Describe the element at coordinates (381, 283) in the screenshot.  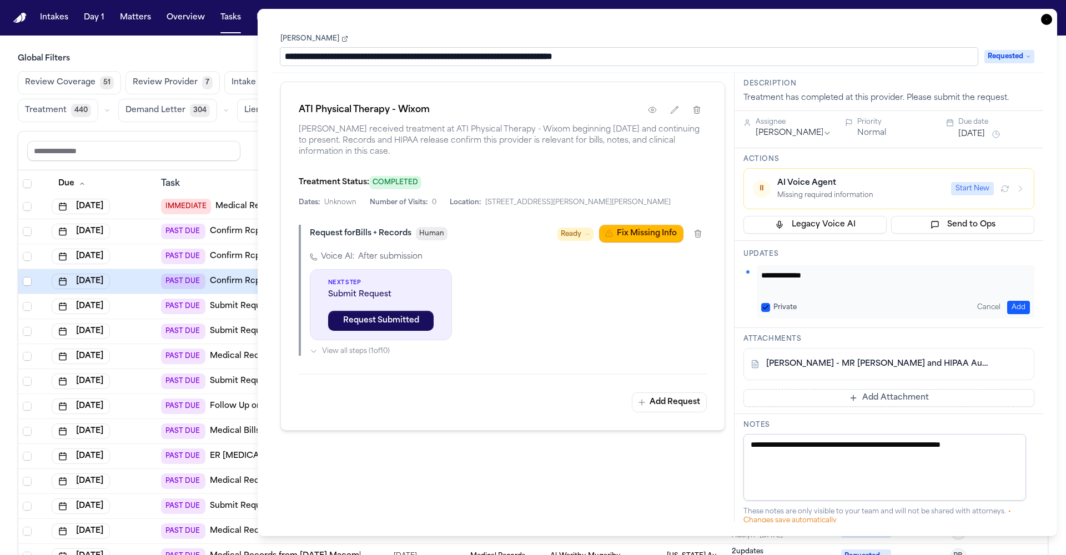
I see `span: Next Step` at that location.